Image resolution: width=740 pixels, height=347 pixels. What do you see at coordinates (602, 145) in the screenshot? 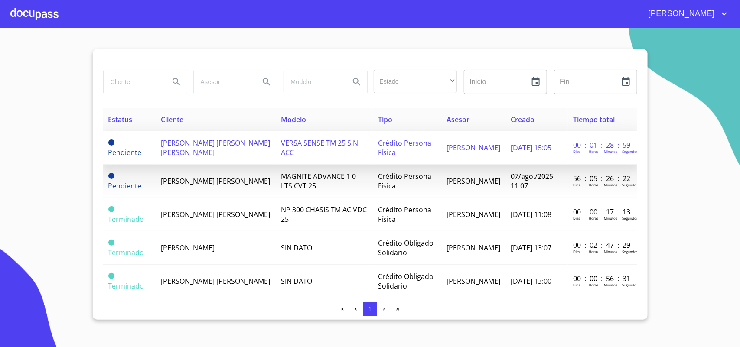
I see `p: 00 : 01 : 28 : 59` at bounding box center [602, 145].